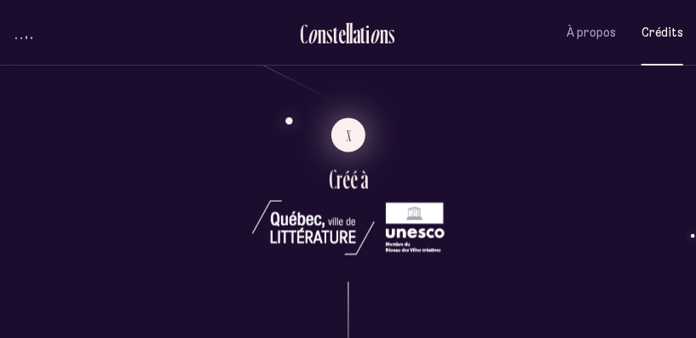 Image resolution: width=696 pixels, height=338 pixels. What do you see at coordinates (591, 32) in the screenshot?
I see `span: À propos` at bounding box center [591, 32].